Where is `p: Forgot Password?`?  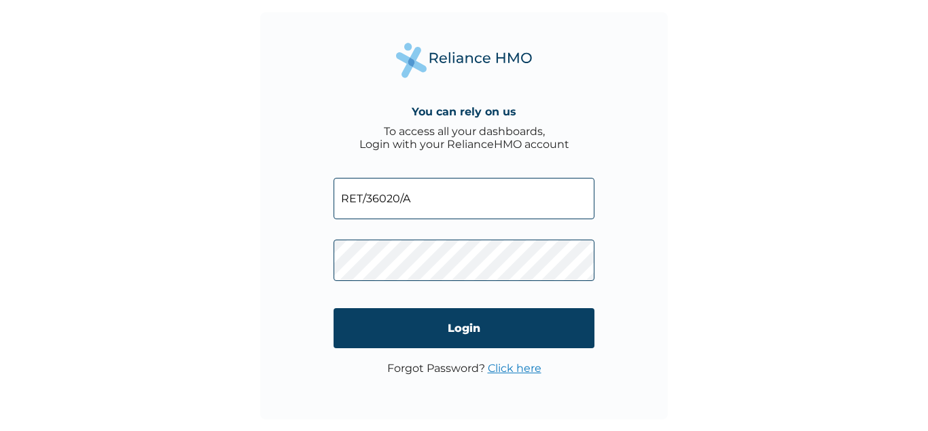
p: Forgot Password? is located at coordinates (464, 368).